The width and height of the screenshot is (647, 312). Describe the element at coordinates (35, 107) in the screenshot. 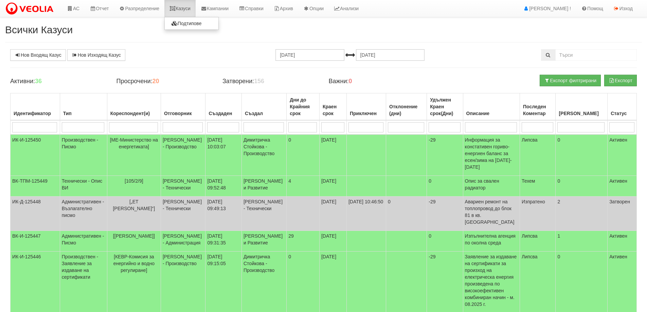

I see `th: Идентификатор: No sort applied, activate to apply an ascending sort` at that location.